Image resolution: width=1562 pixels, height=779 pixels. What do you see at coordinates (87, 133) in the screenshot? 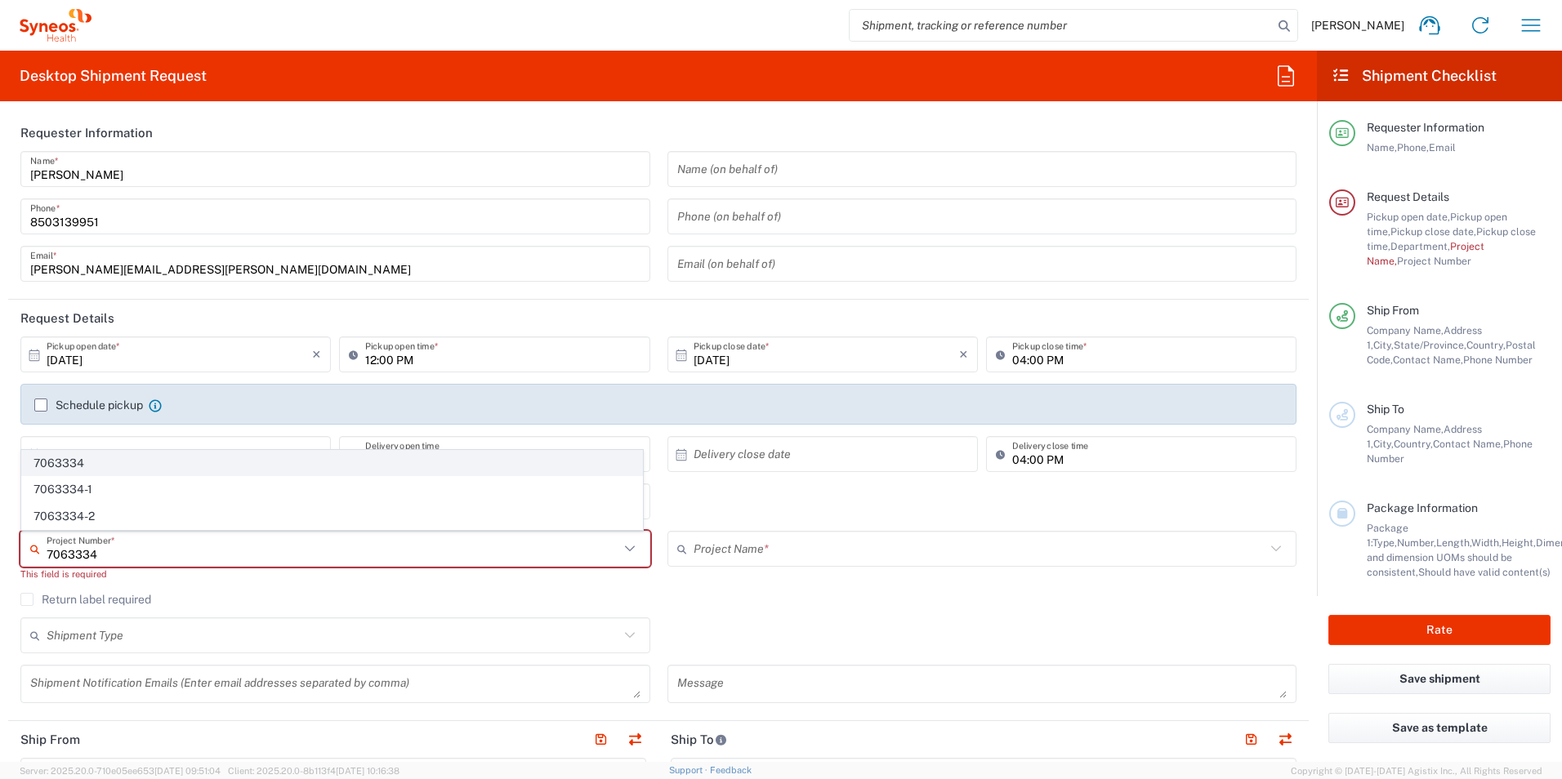
I see `h2: Requester Information` at bounding box center [87, 133].